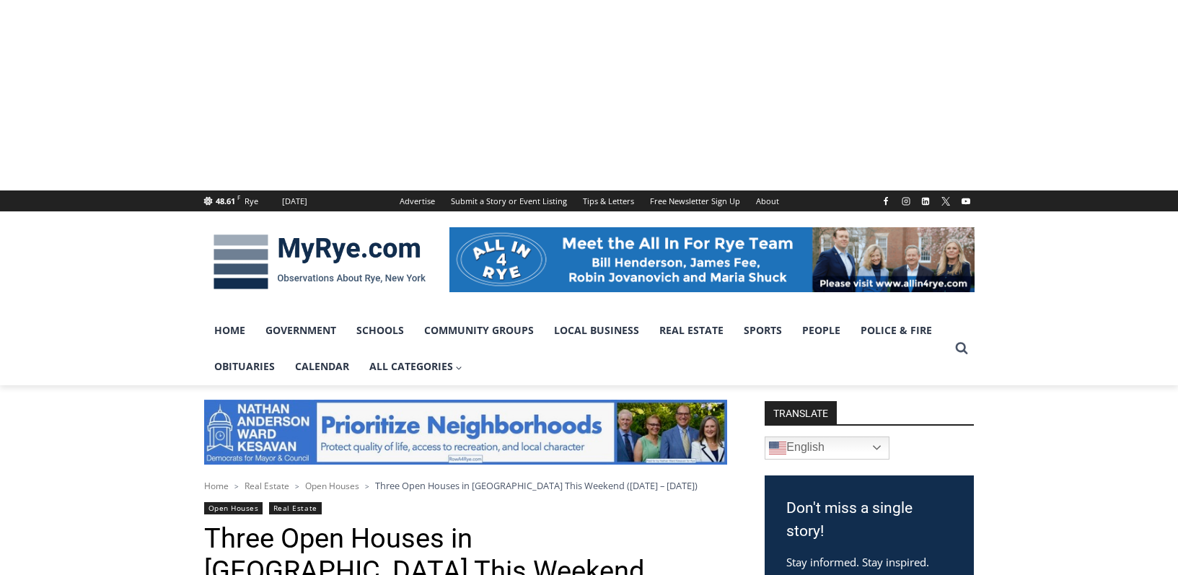 The height and width of the screenshot is (575, 1178). Describe the element at coordinates (380, 330) in the screenshot. I see `a: Schools` at that location.